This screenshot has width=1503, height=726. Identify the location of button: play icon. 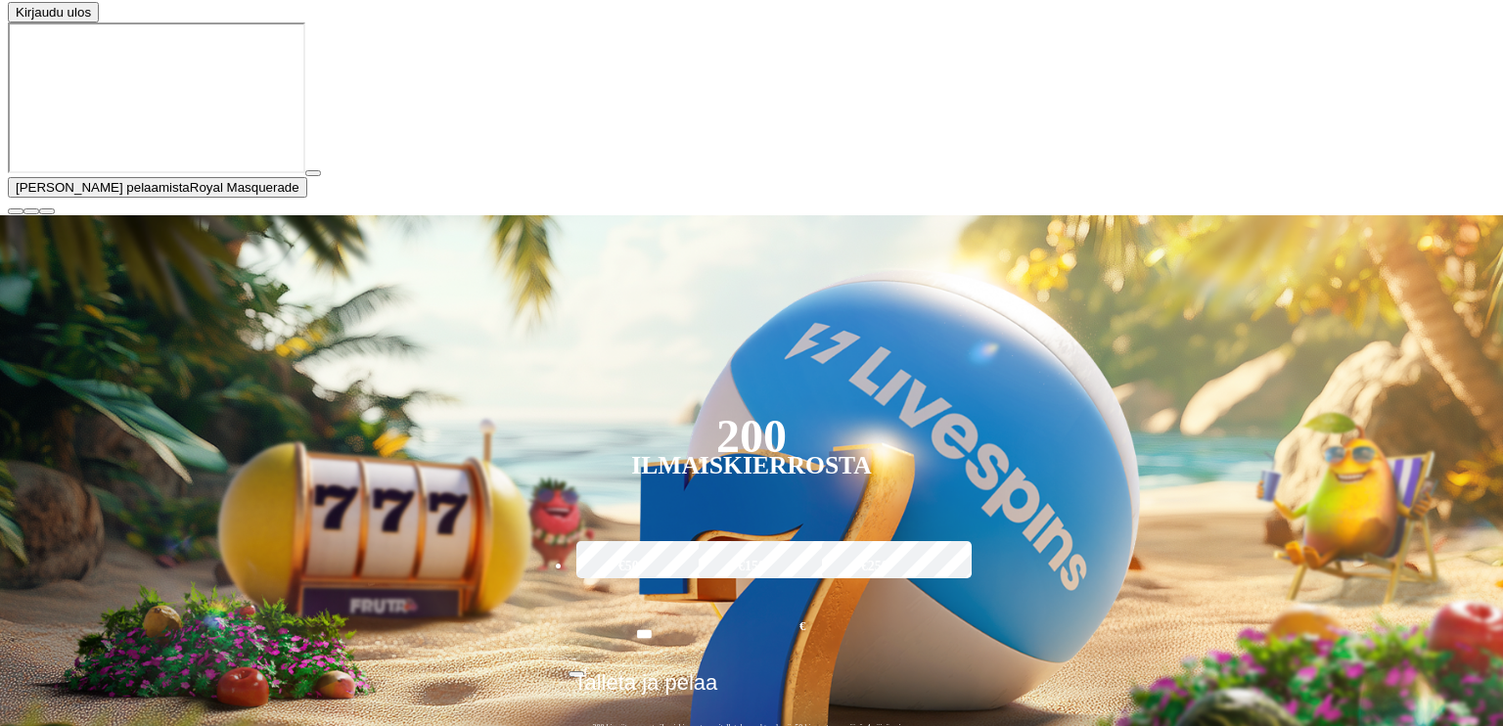
(313, 173).